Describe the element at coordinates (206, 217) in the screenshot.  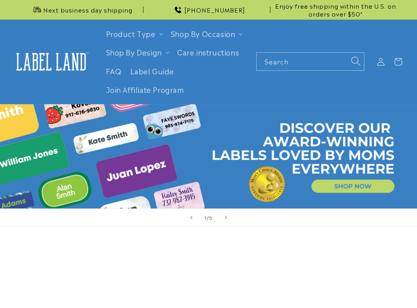
I see `span: 1` at that location.